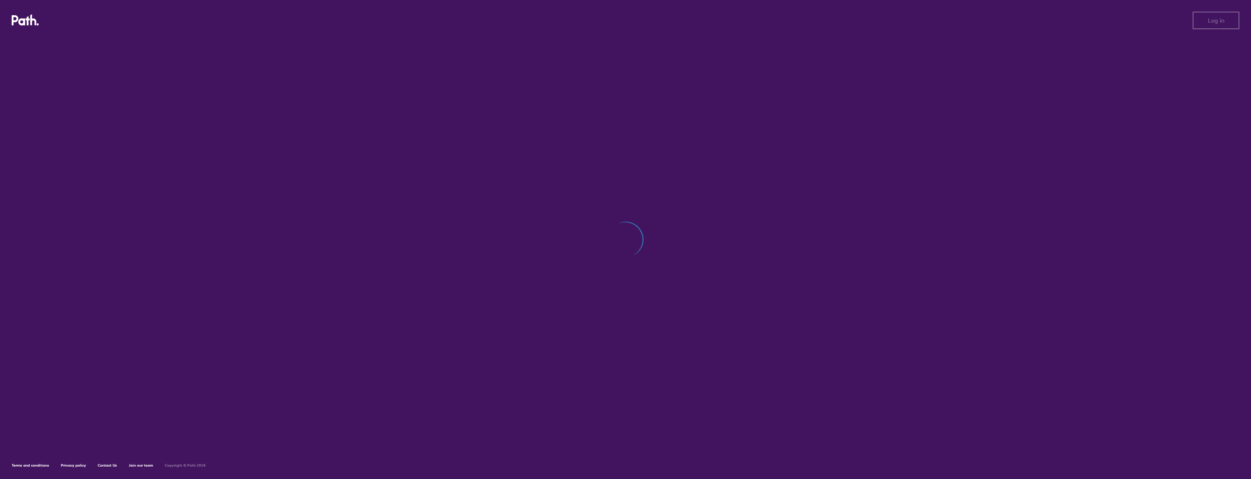 The height and width of the screenshot is (479, 1251). I want to click on button: Log in, so click(1216, 20).